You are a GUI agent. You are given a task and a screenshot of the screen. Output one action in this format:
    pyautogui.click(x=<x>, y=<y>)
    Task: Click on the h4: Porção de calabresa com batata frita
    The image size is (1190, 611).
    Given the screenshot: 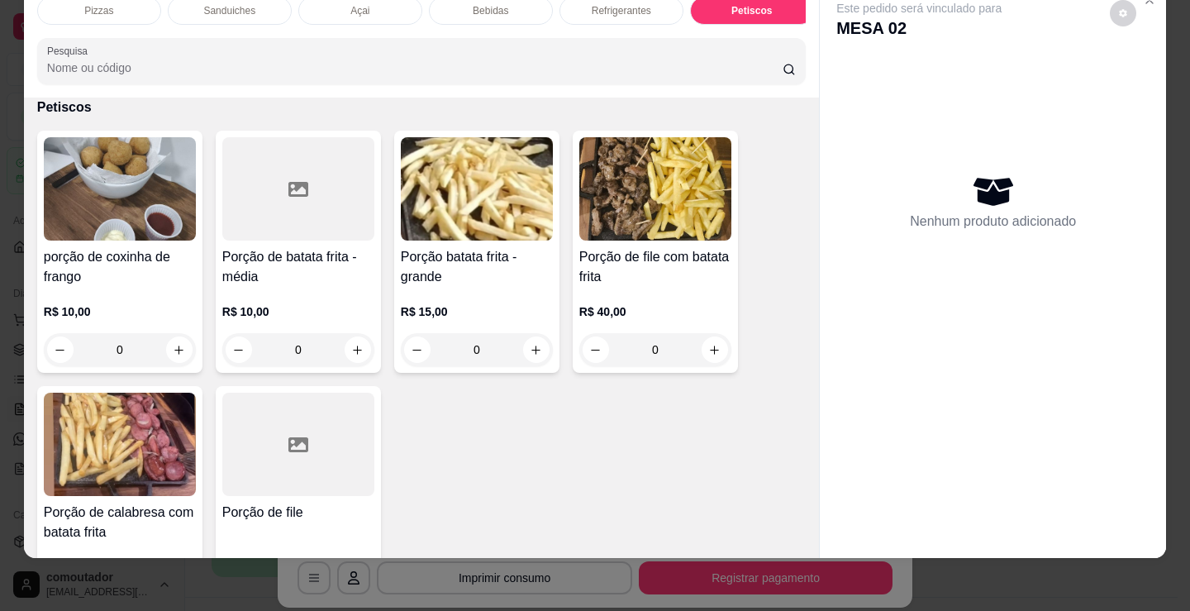 What is the action you would take?
    pyautogui.click(x=120, y=522)
    